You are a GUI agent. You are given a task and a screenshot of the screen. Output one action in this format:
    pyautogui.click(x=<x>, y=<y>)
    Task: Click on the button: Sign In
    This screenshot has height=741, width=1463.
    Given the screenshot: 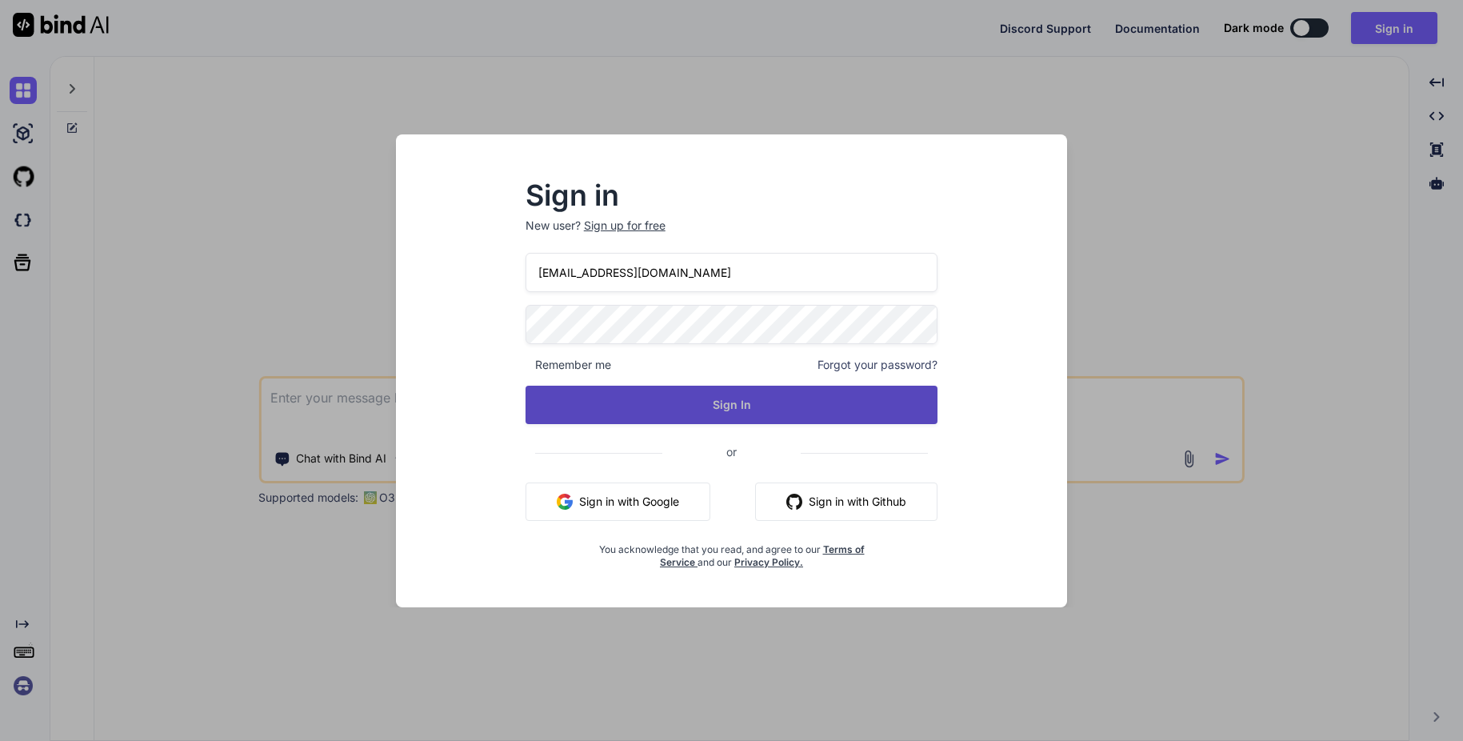 What is the action you would take?
    pyautogui.click(x=732, y=405)
    